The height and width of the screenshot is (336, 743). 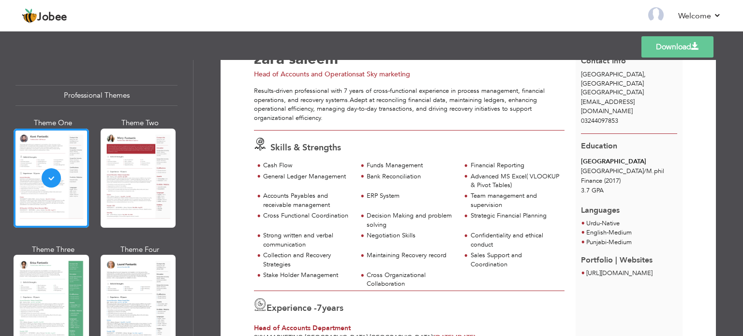 What do you see at coordinates (603, 224) in the screenshot?
I see `li: Native` at bounding box center [603, 224].